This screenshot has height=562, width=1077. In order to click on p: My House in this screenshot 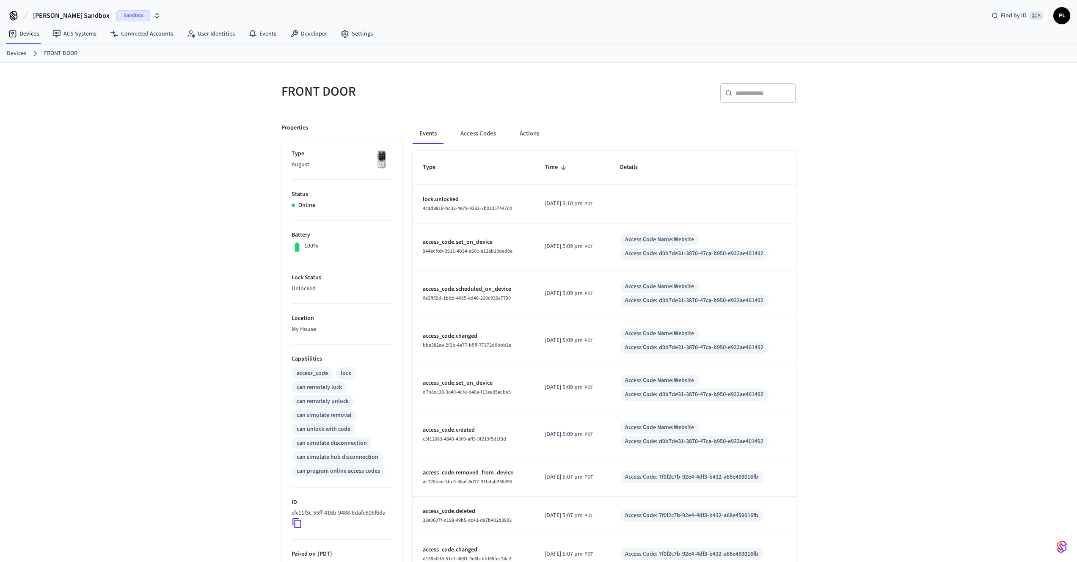, I will do `click(342, 329)`.